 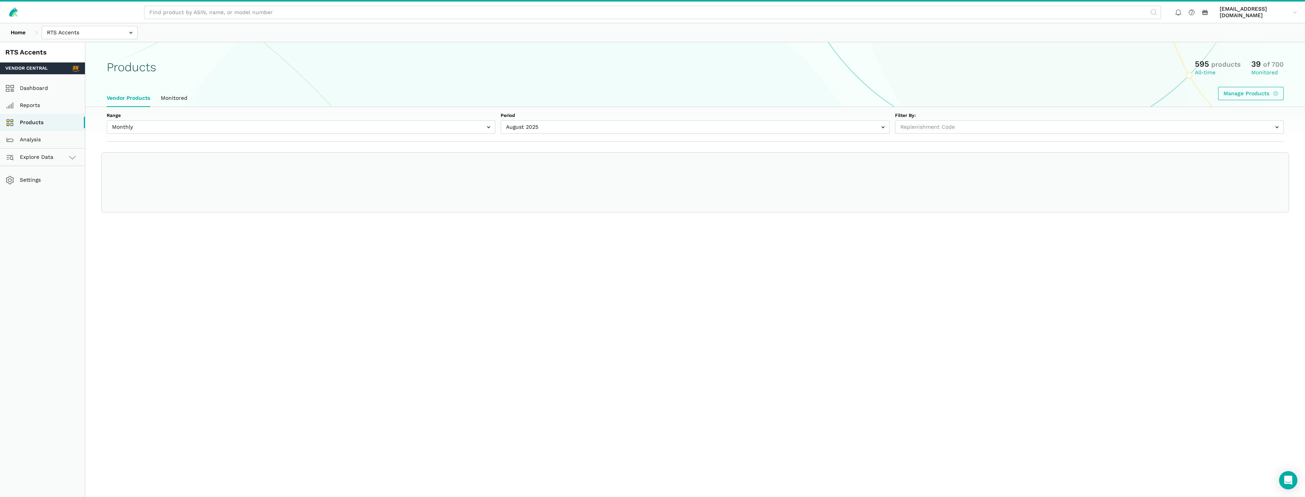 I want to click on input: RTS Accents, so click(x=90, y=32).